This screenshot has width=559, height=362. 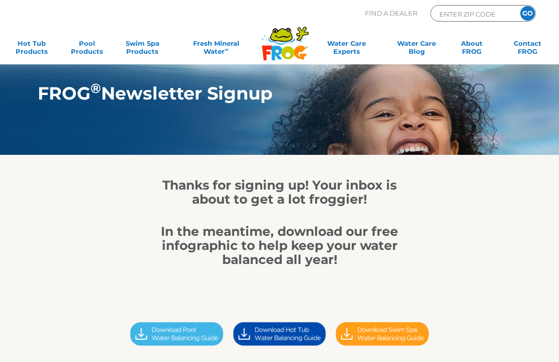 I want to click on a: Hot TubProducts, so click(x=32, y=49).